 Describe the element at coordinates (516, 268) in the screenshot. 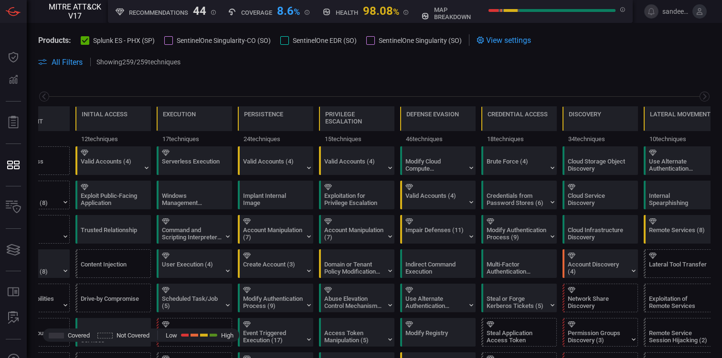

I see `div: Multi-Factor Authentication Request Generation` at that location.